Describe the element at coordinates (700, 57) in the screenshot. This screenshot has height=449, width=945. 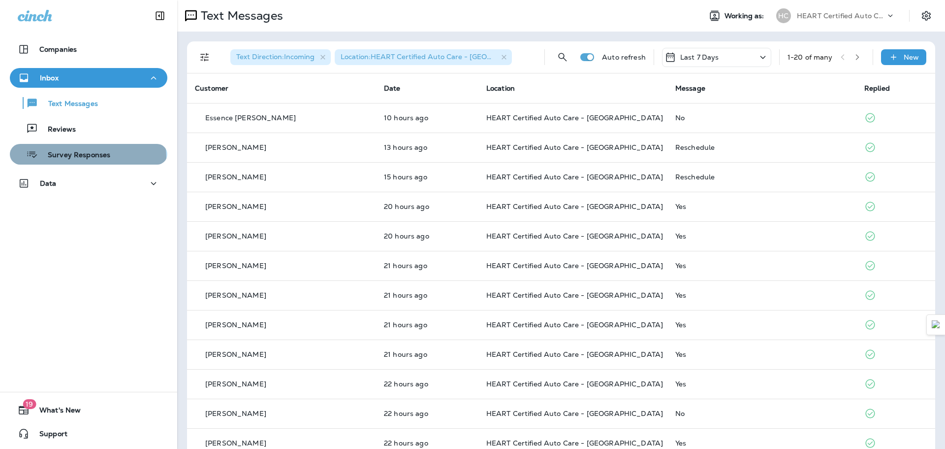
I see `p: Last 7 Days` at that location.